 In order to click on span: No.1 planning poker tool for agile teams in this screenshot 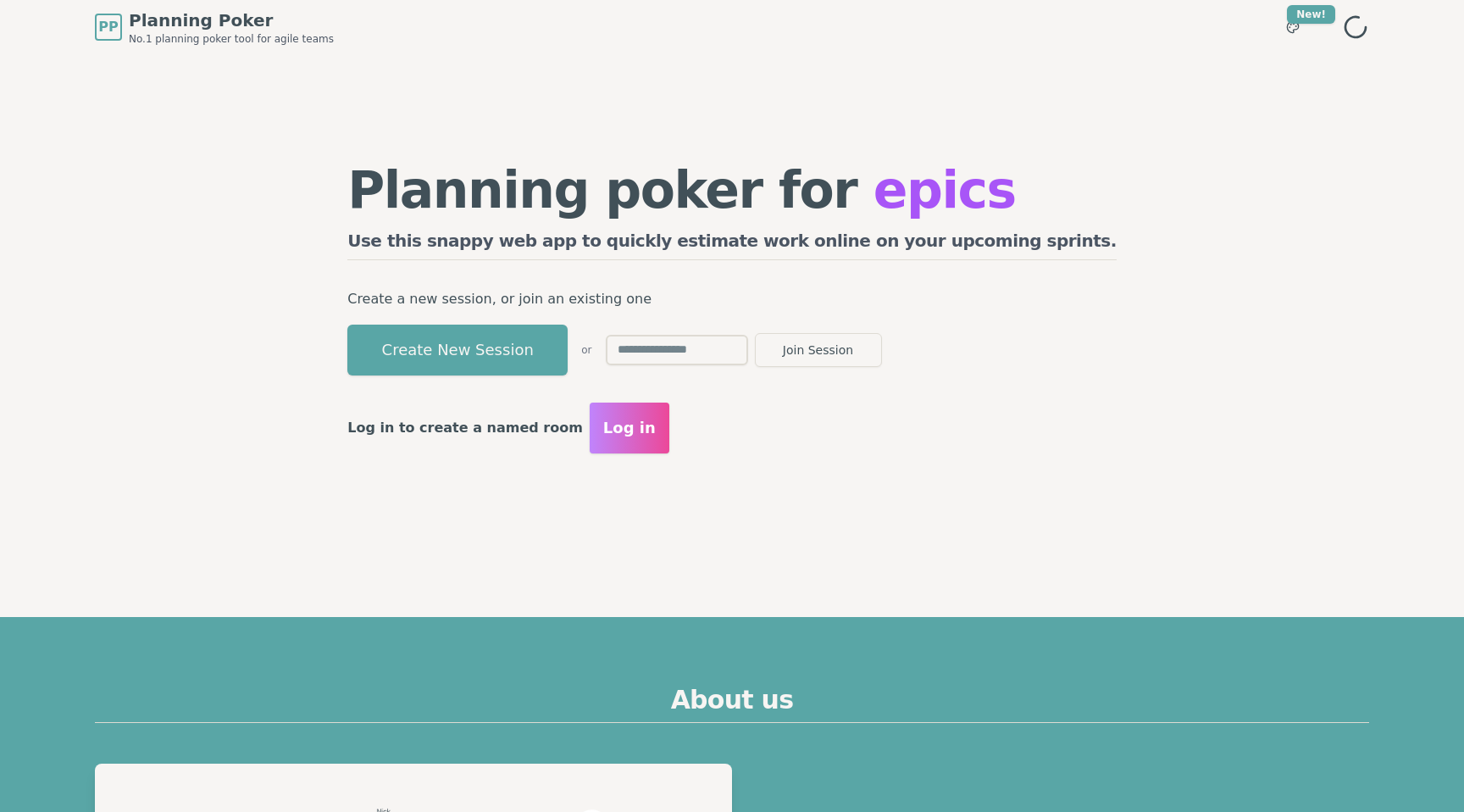, I will do `click(232, 39)`.